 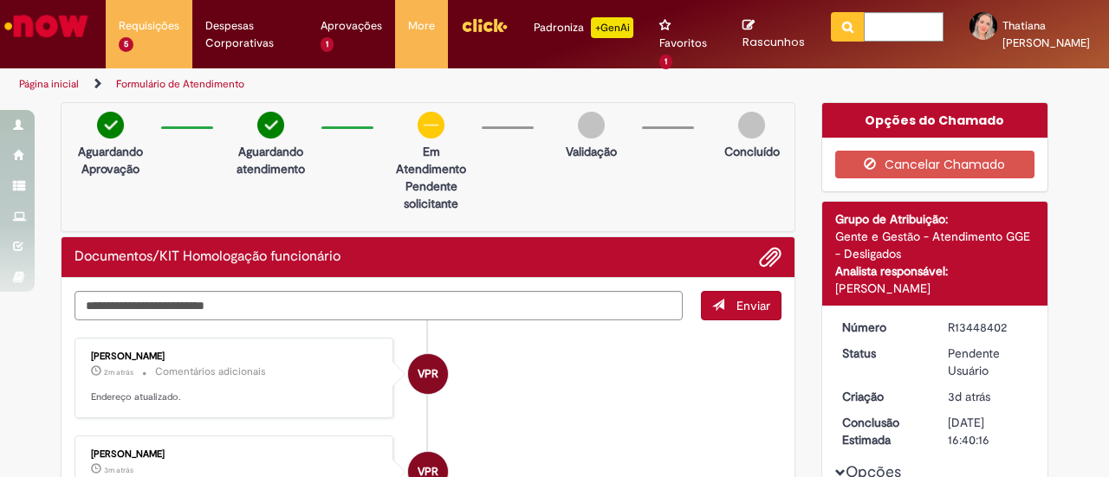 What do you see at coordinates (591, 152) in the screenshot?
I see `p: Validação` at bounding box center [591, 152].